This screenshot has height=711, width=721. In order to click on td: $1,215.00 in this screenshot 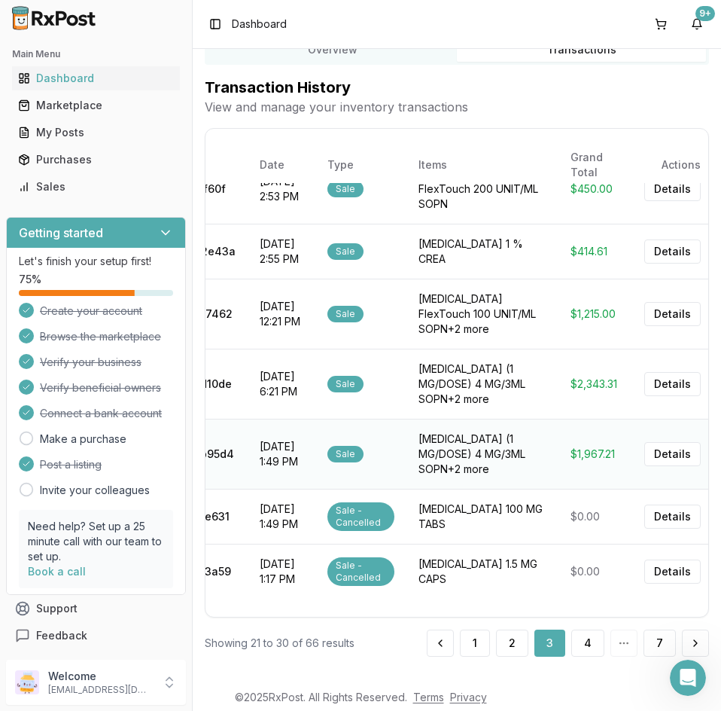, I will do `click(596, 313)`.